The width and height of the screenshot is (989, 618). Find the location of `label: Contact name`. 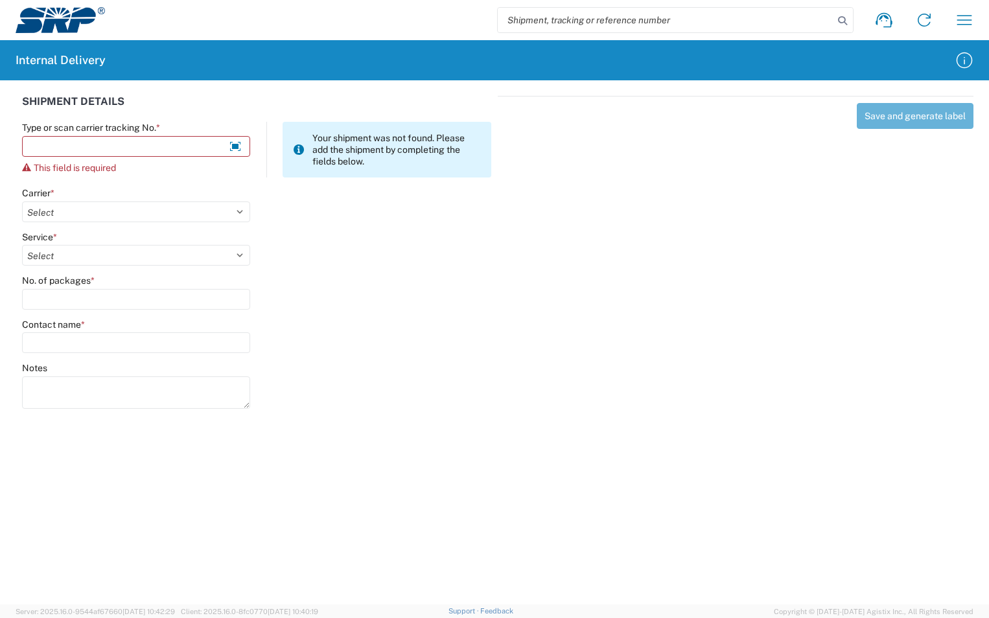

label: Contact name is located at coordinates (53, 325).